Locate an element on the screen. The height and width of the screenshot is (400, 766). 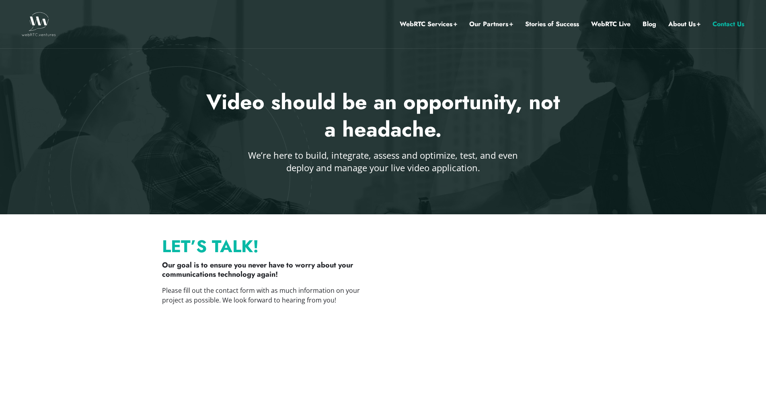
p: Let’s Talk! is located at coordinates (269, 246).